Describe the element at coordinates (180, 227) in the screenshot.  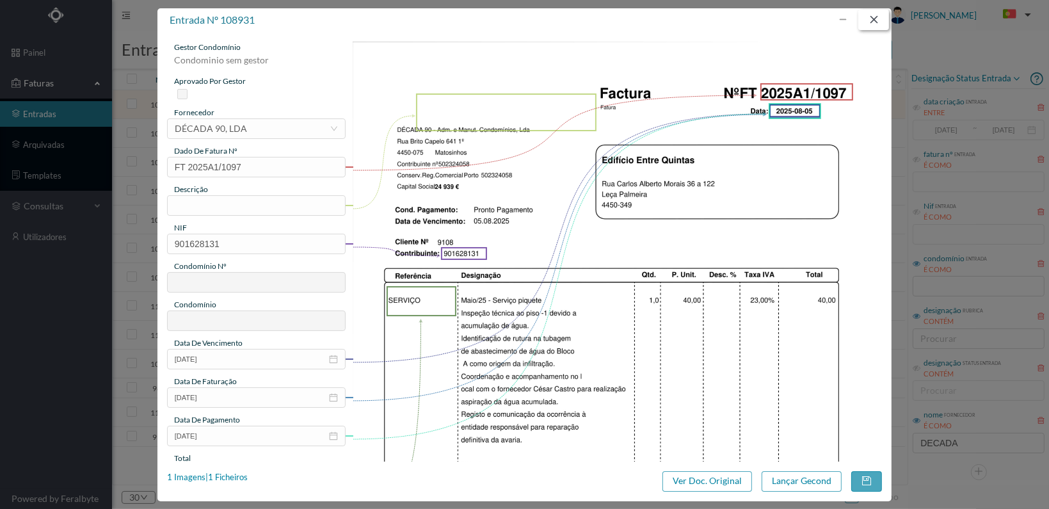
I see `span: NIF` at that location.